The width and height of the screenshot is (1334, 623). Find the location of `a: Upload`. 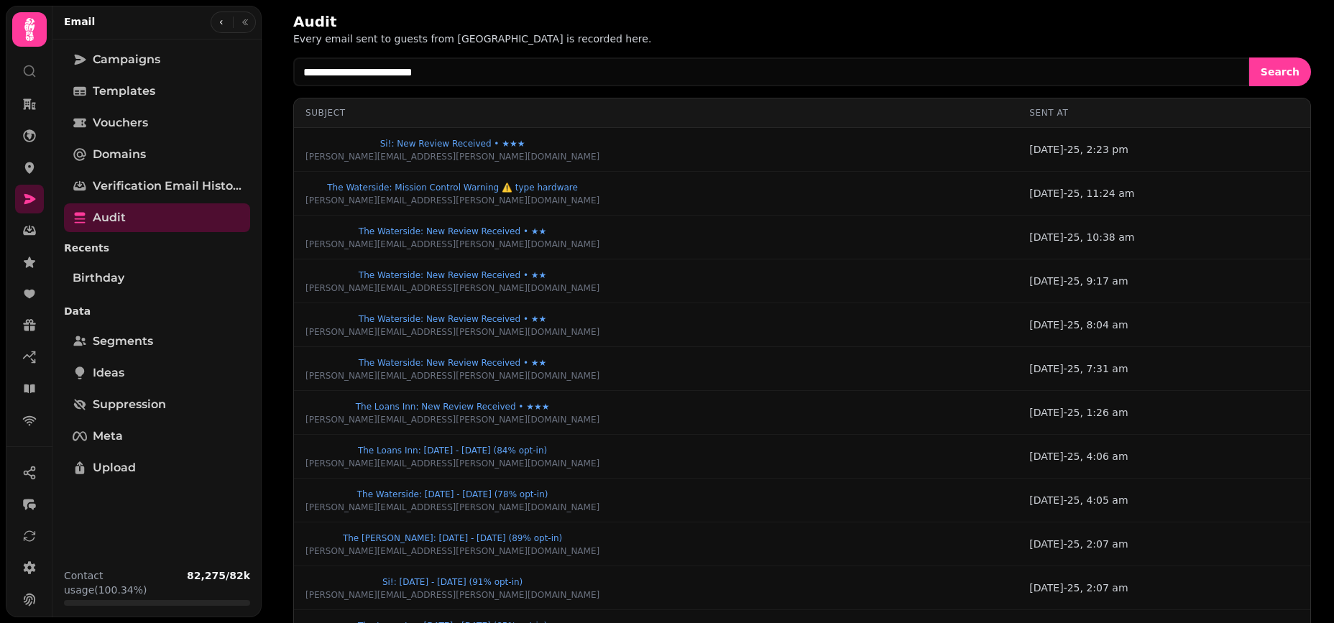

a: Upload is located at coordinates (157, 468).